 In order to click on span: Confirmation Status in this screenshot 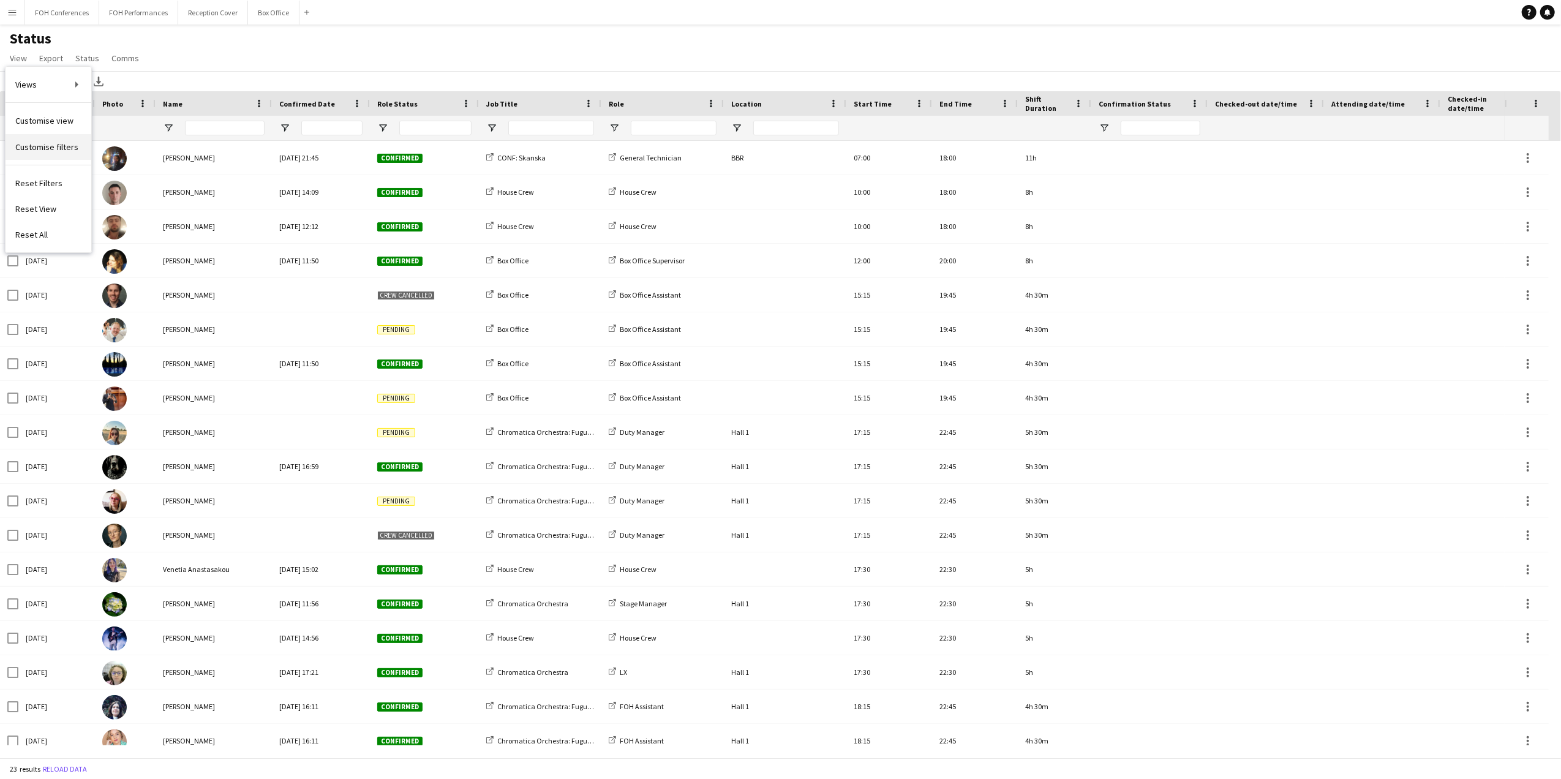, I will do `click(1135, 104)`.